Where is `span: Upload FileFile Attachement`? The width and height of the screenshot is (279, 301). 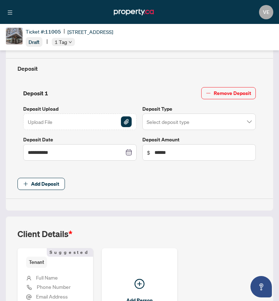 span: Upload FileFile Attachement is located at coordinates (80, 122).